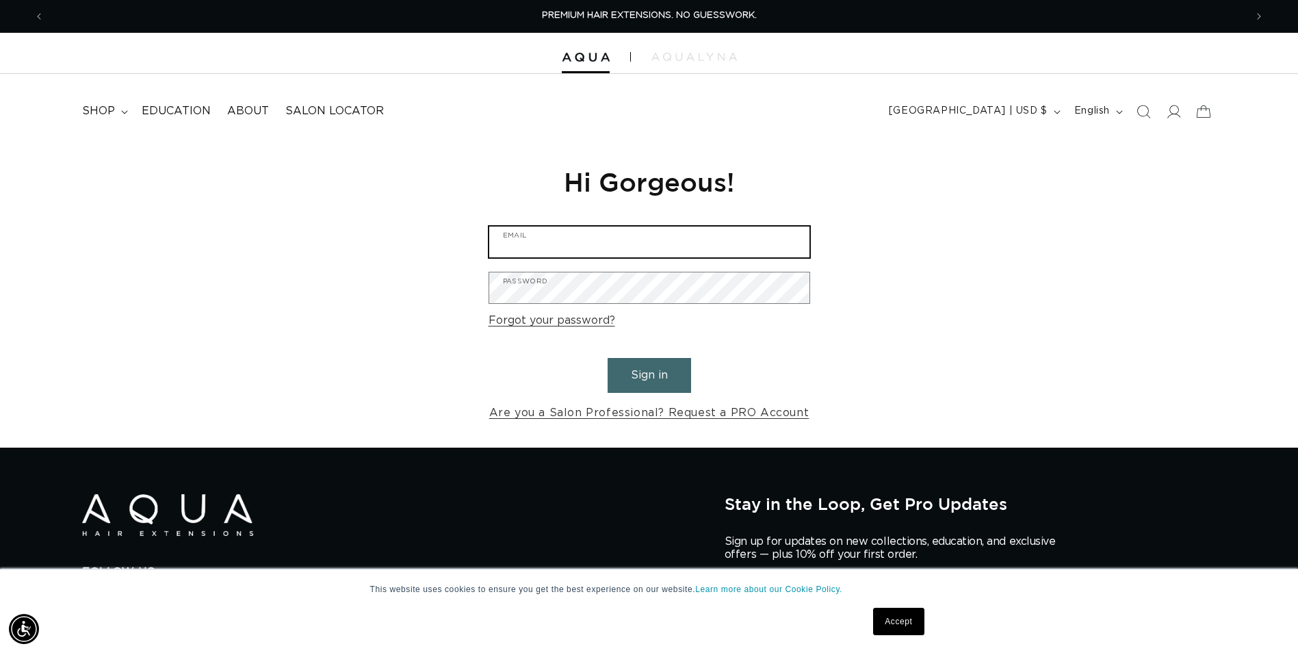 This screenshot has height=653, width=1298. I want to click on button: English, so click(1096, 111).